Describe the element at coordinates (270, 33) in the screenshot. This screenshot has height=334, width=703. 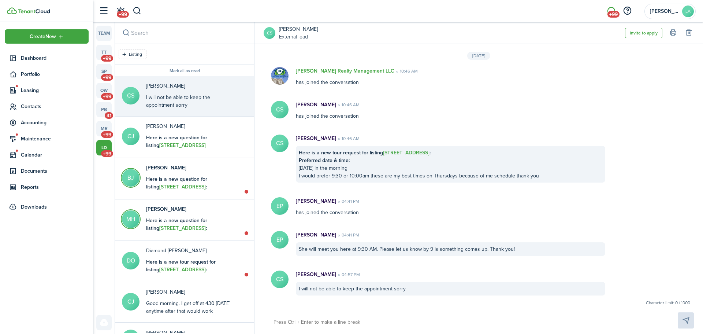
I see `a: CS` at that location.